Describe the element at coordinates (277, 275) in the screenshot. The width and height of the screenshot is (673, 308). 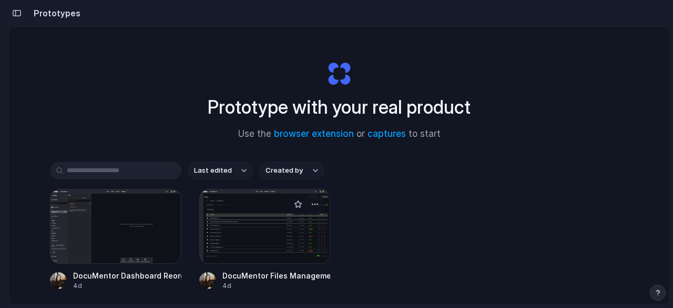
I see `div: DocuMentor Files Management Table` at that location.